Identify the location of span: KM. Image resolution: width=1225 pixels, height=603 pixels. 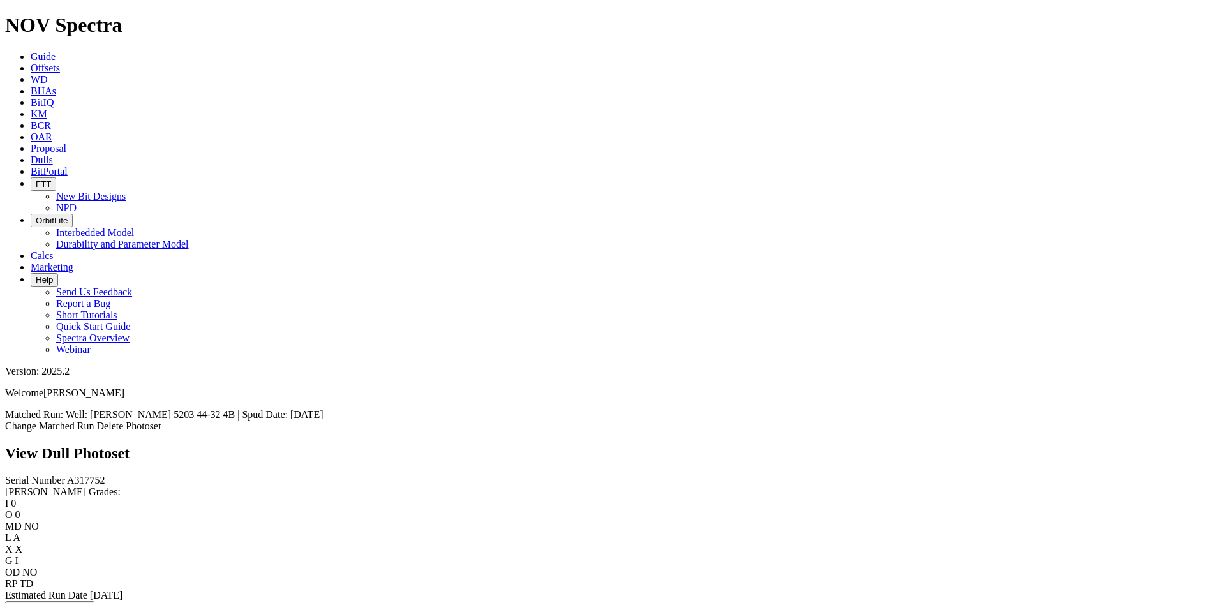
(39, 114).